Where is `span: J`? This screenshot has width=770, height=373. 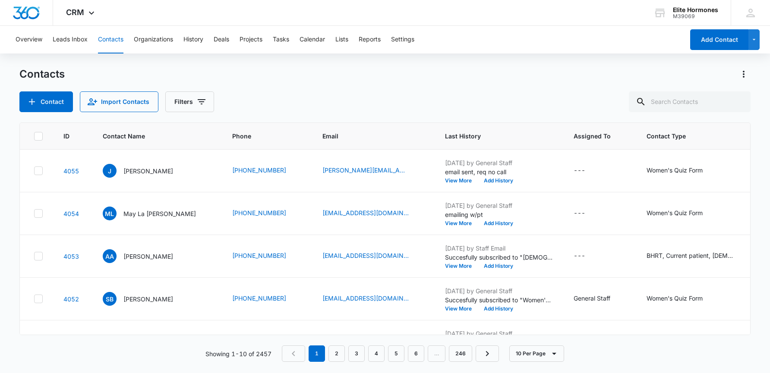
span: J is located at coordinates (110, 171).